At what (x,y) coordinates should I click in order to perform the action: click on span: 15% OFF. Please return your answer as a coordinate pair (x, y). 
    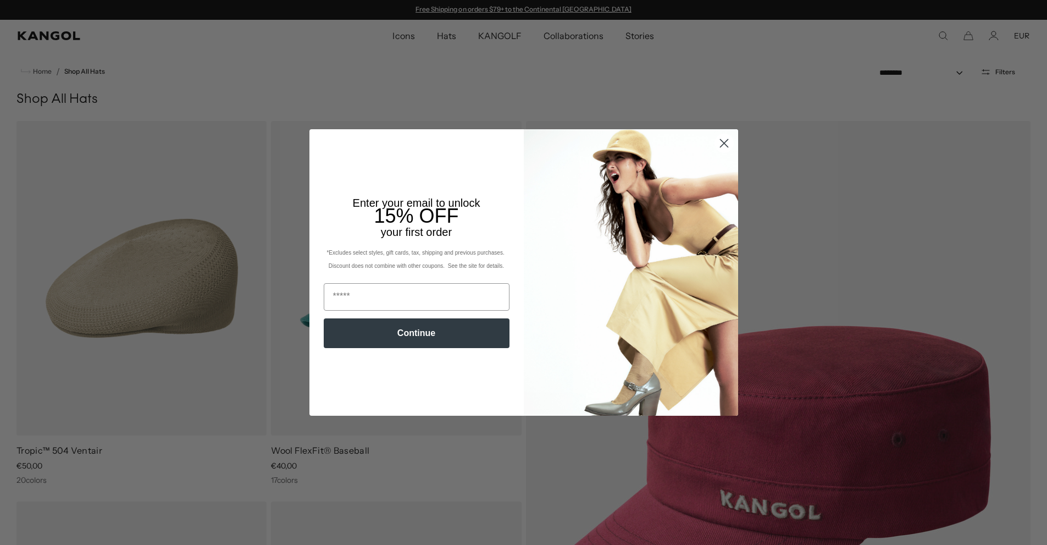
    Looking at the image, I should click on (416, 216).